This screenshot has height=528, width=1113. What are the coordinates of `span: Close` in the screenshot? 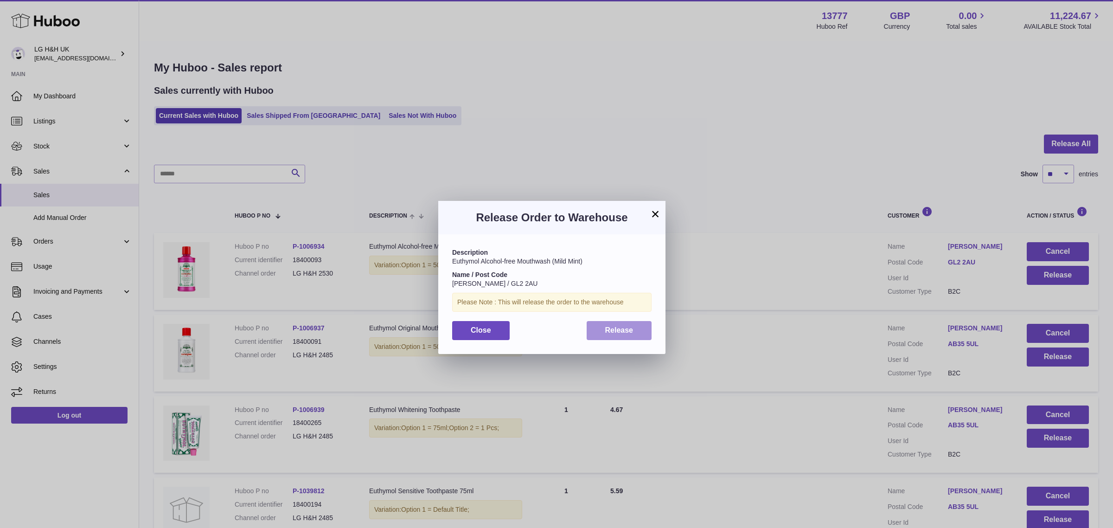 It's located at (481, 330).